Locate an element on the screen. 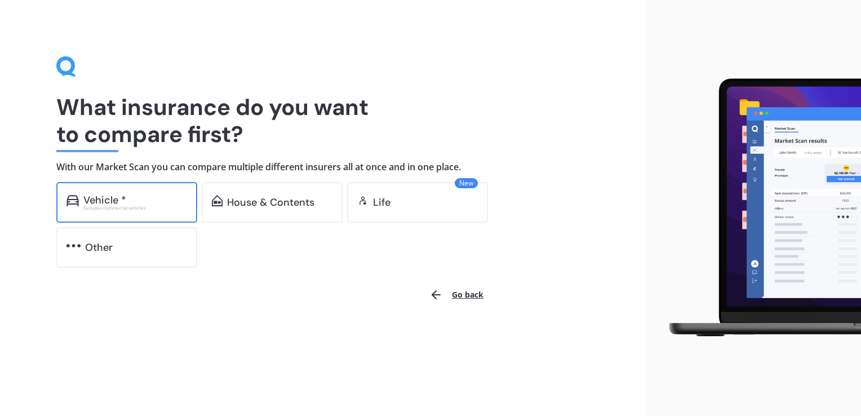  img: other.81dba5aafe580aa69f38.svg is located at coordinates (73, 246).